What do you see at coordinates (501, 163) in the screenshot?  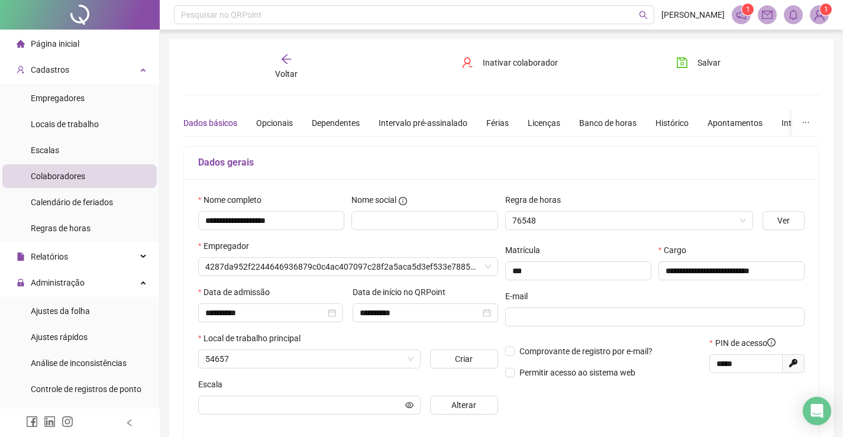 I see `h5: Dados gerais` at bounding box center [501, 163].